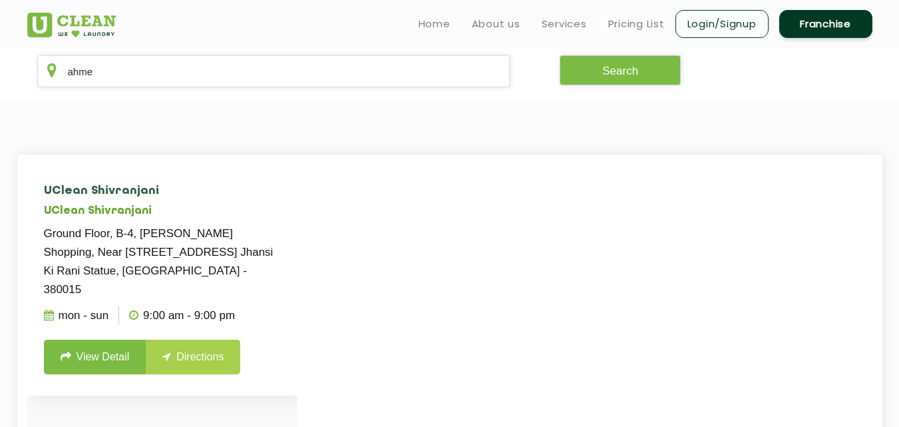 Image resolution: width=899 pixels, height=427 pixels. Describe the element at coordinates (95, 357) in the screenshot. I see `a: View Detail` at that location.